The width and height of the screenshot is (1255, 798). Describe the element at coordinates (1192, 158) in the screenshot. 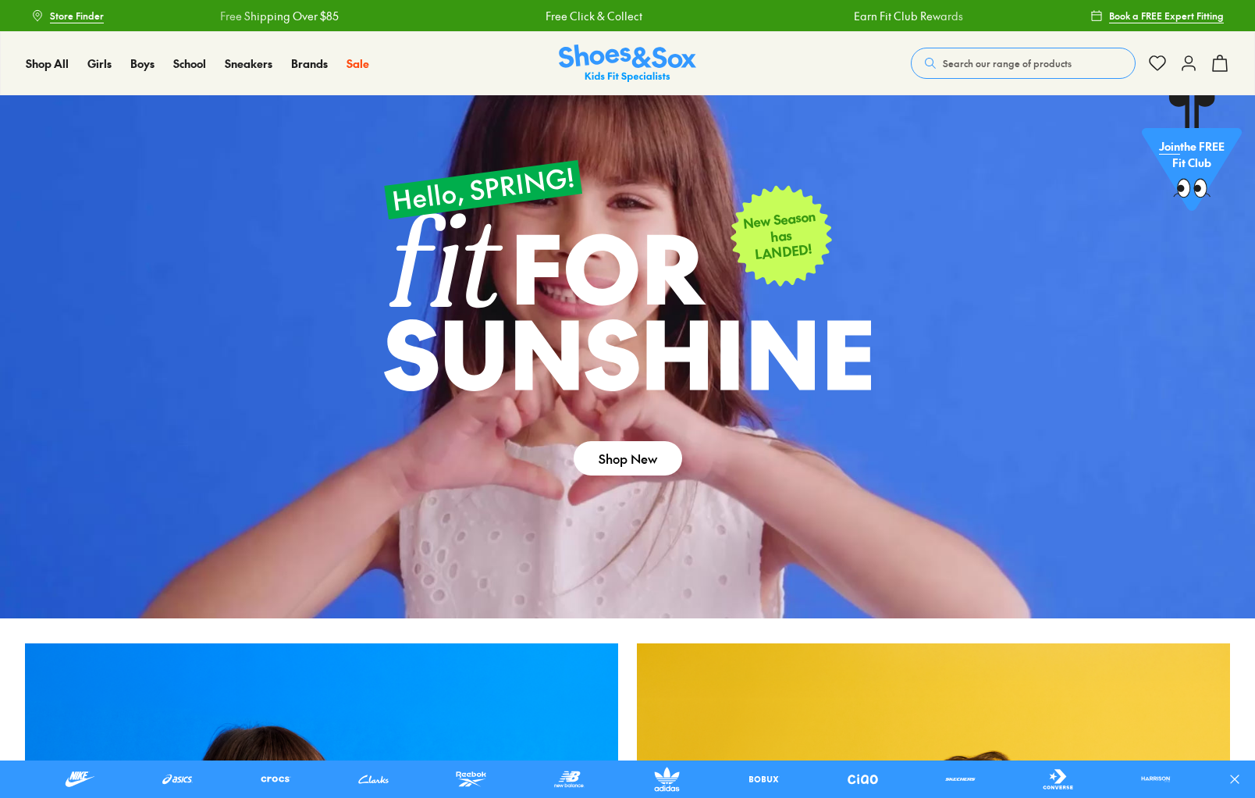

I see `p: the FREE Fit Club` at that location.